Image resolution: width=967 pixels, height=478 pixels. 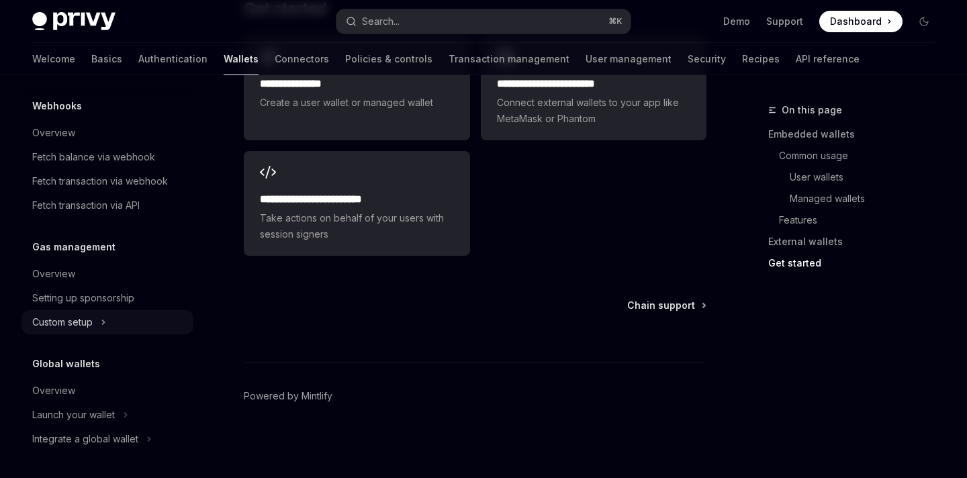 I want to click on a: User management, so click(x=628, y=59).